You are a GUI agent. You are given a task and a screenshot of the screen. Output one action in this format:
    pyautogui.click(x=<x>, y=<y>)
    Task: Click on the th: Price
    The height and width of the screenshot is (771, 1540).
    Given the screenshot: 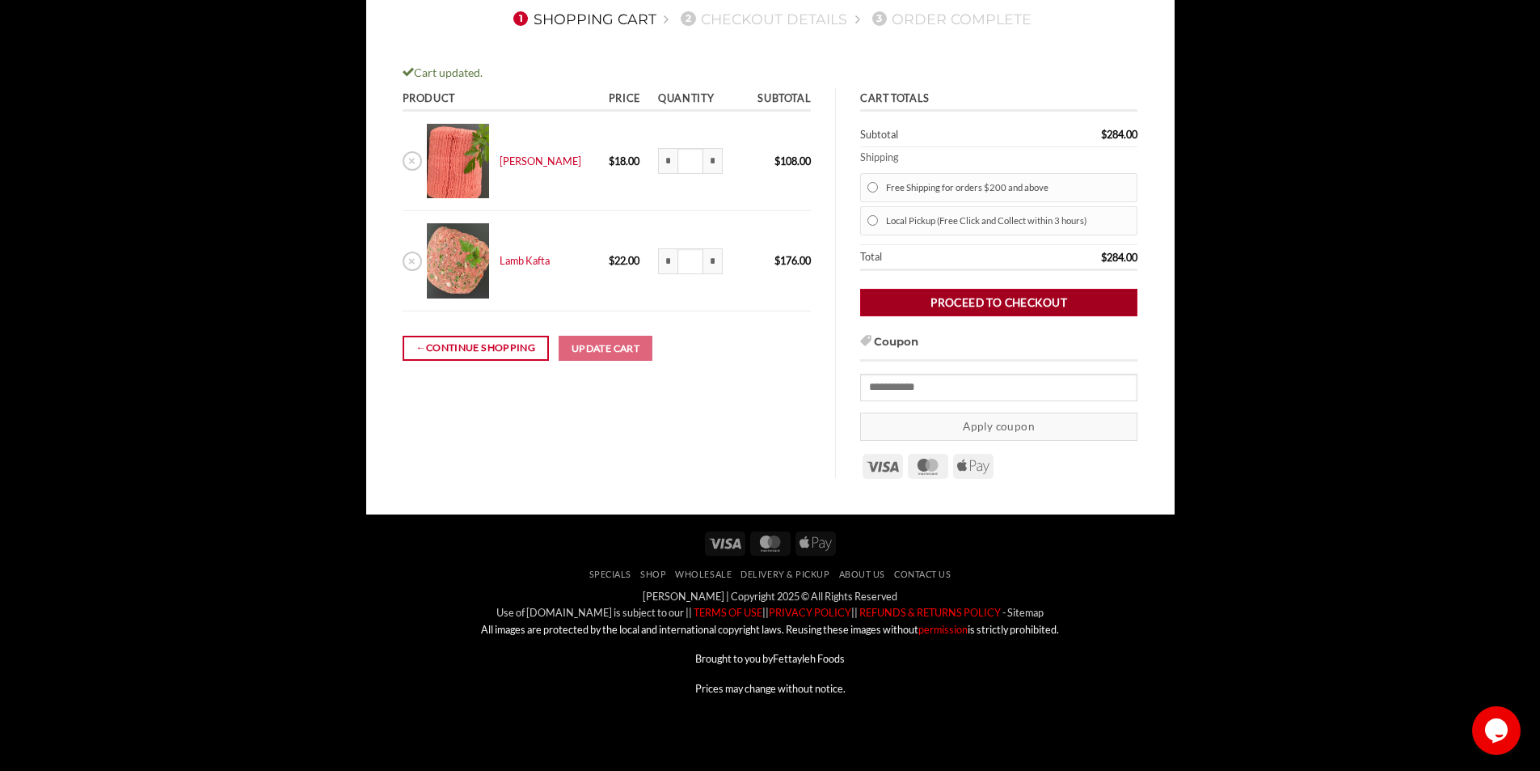 What is the action you would take?
    pyautogui.click(x=627, y=99)
    